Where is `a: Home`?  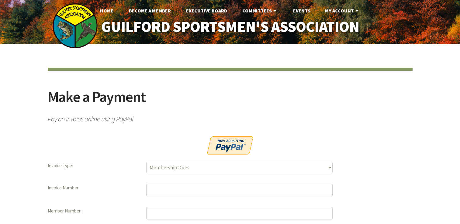 a: Home is located at coordinates (107, 11).